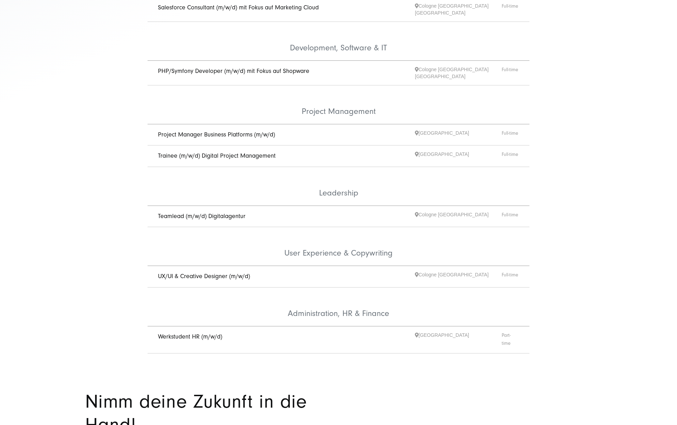 The height and width of the screenshot is (425, 677). What do you see at coordinates (339, 307) in the screenshot?
I see `li: Administration, HR & Finance` at bounding box center [339, 307].